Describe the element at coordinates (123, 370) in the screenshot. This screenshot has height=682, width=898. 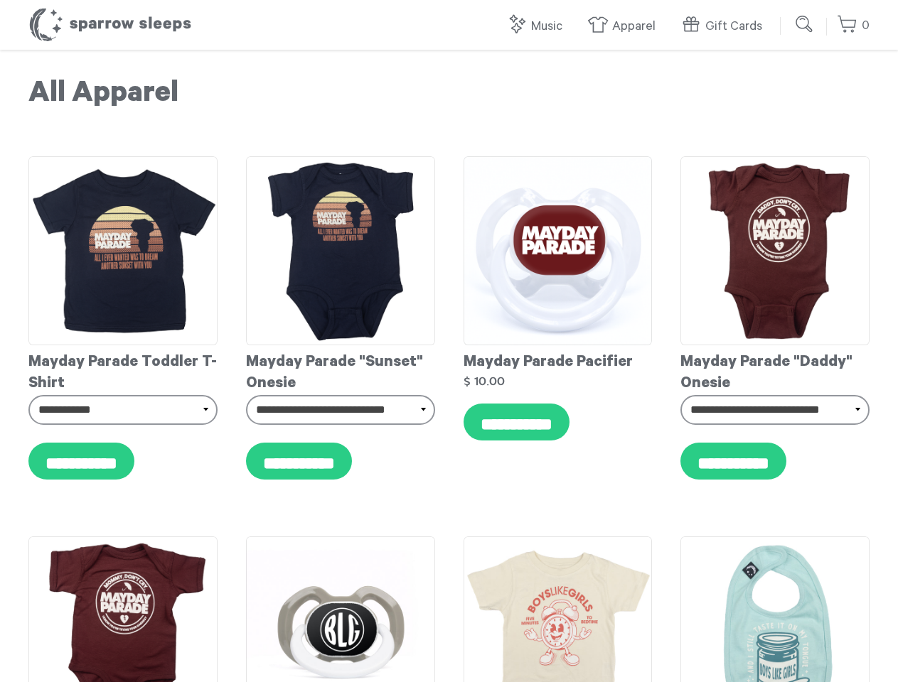
I see `div: Mayday Parade Toddler T-Shirt` at that location.